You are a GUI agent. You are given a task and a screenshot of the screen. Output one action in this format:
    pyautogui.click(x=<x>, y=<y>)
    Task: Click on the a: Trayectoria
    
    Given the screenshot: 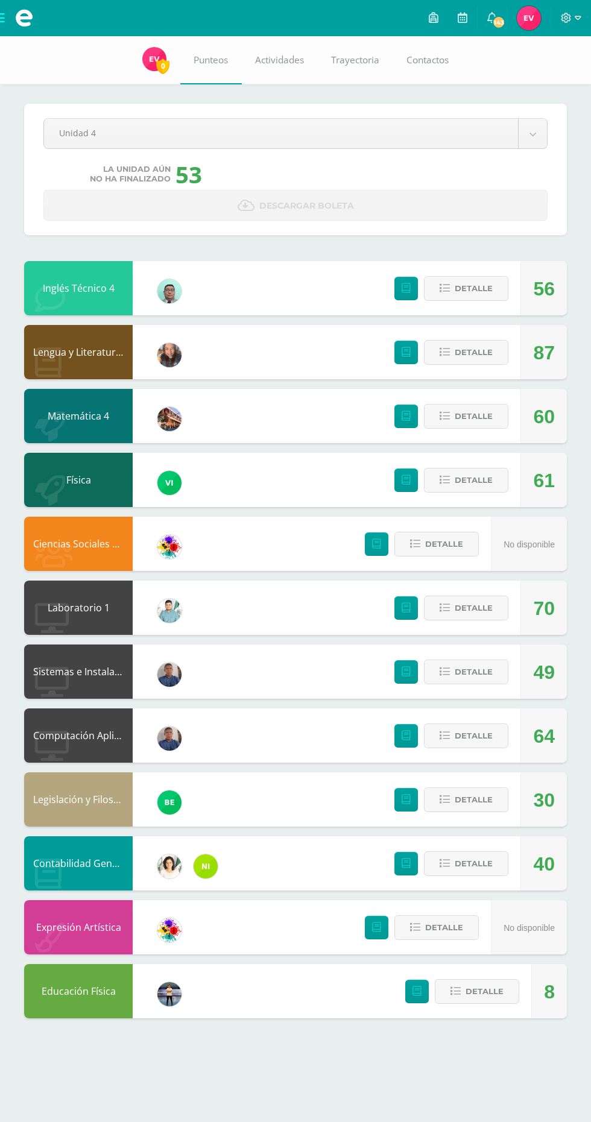 What is the action you would take?
    pyautogui.click(x=355, y=60)
    